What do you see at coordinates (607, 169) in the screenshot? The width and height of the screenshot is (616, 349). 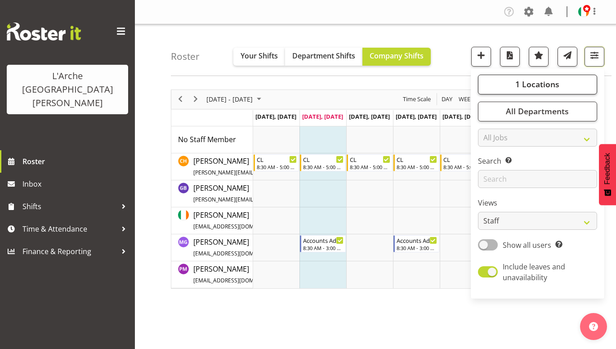 I see `span: Feedback` at bounding box center [607, 169].